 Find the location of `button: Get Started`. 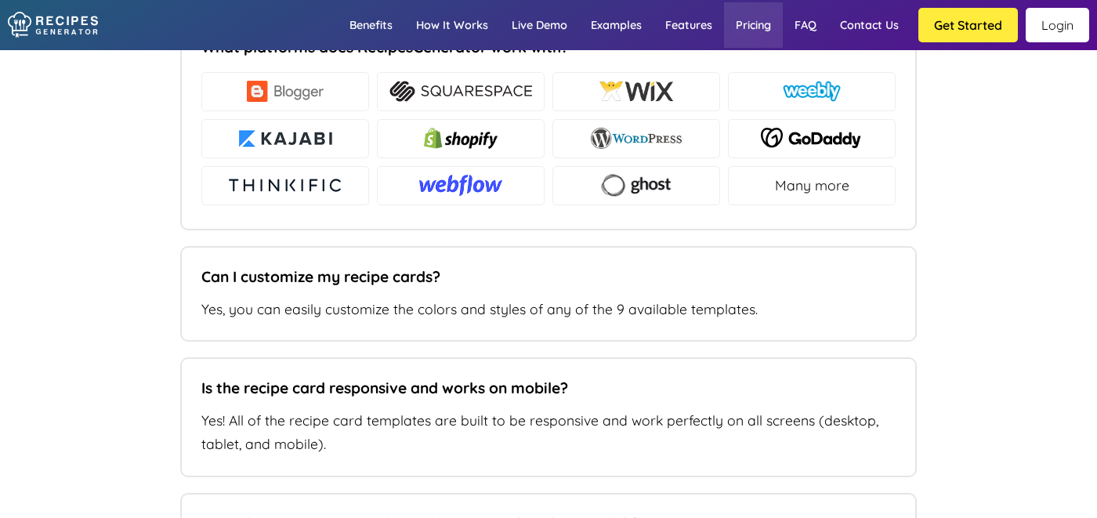

button: Get Started is located at coordinates (968, 25).